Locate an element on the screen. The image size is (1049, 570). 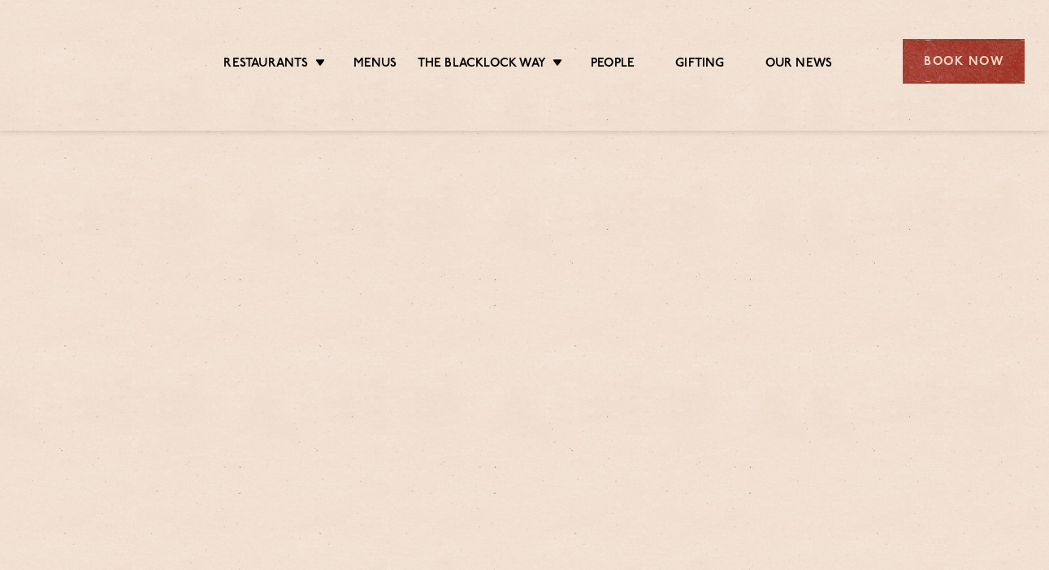
a: Restaurants is located at coordinates (266, 65).